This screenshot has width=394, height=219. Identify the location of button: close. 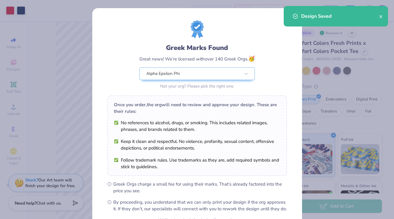
(381, 16).